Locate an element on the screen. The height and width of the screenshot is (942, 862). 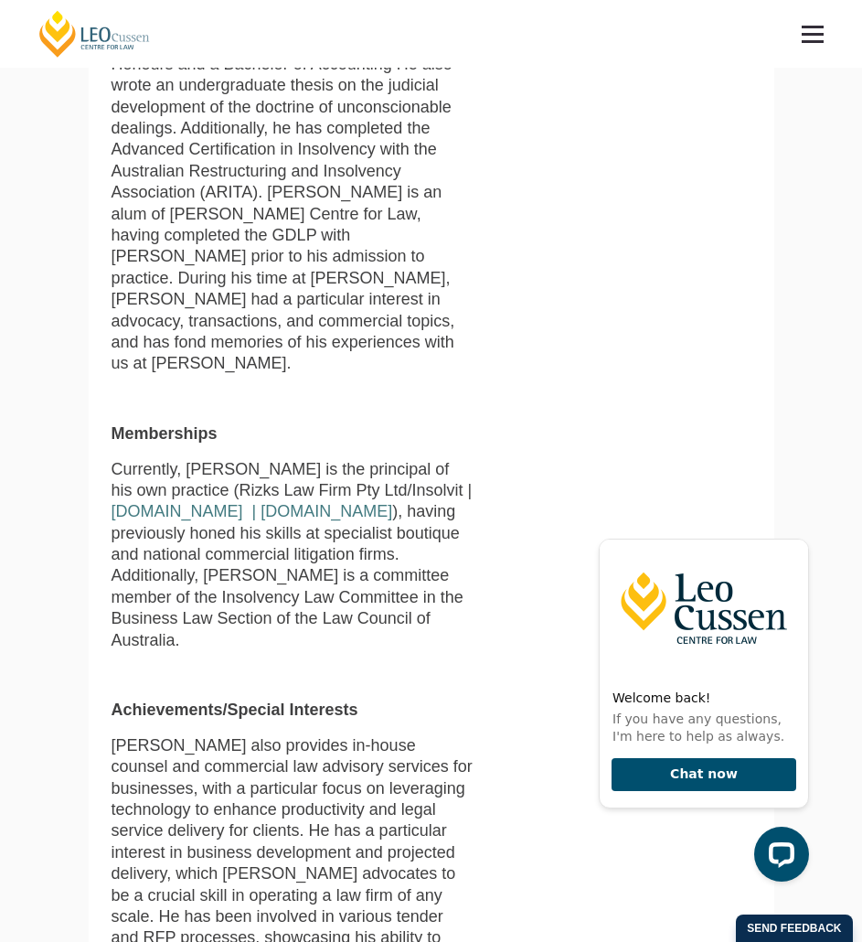
strong: Achievements/Special Interests is located at coordinates (235, 710).